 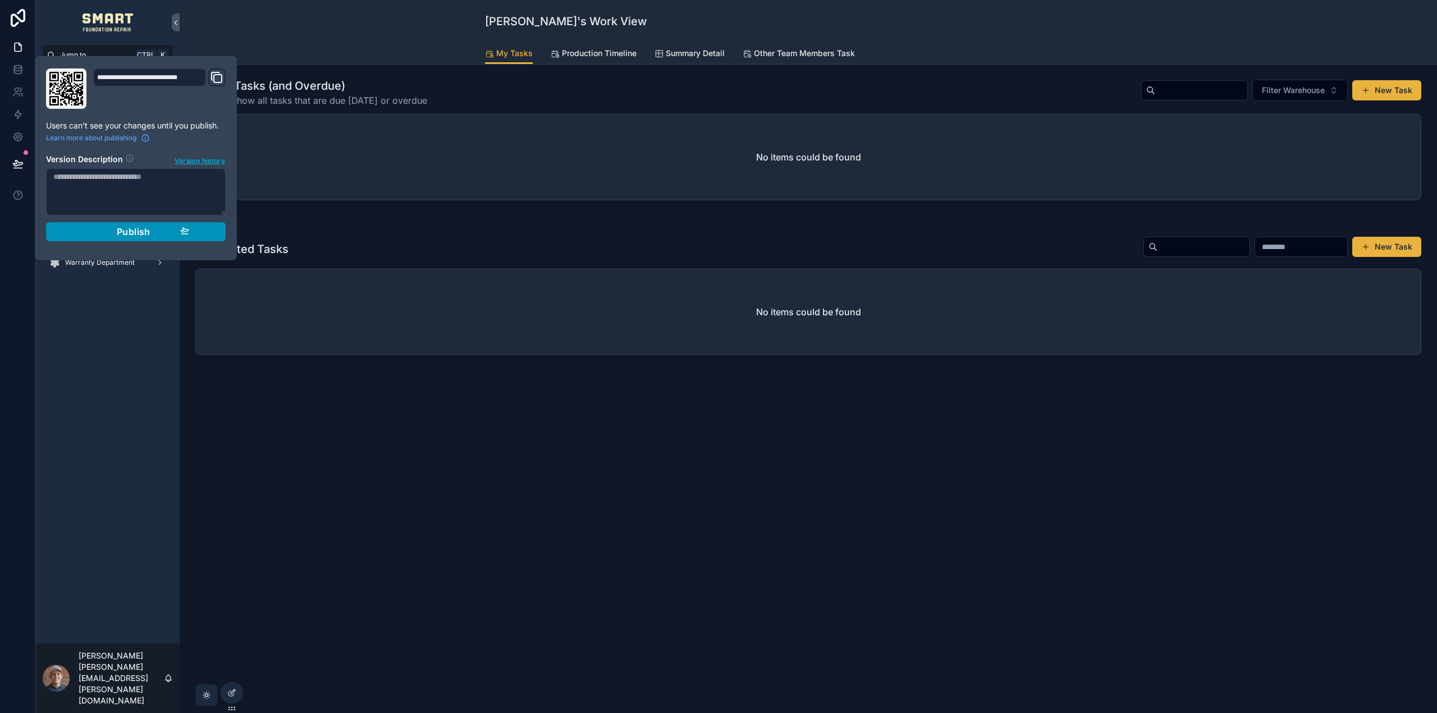 What do you see at coordinates (163, 55) in the screenshot?
I see `span: K` at bounding box center [163, 55].